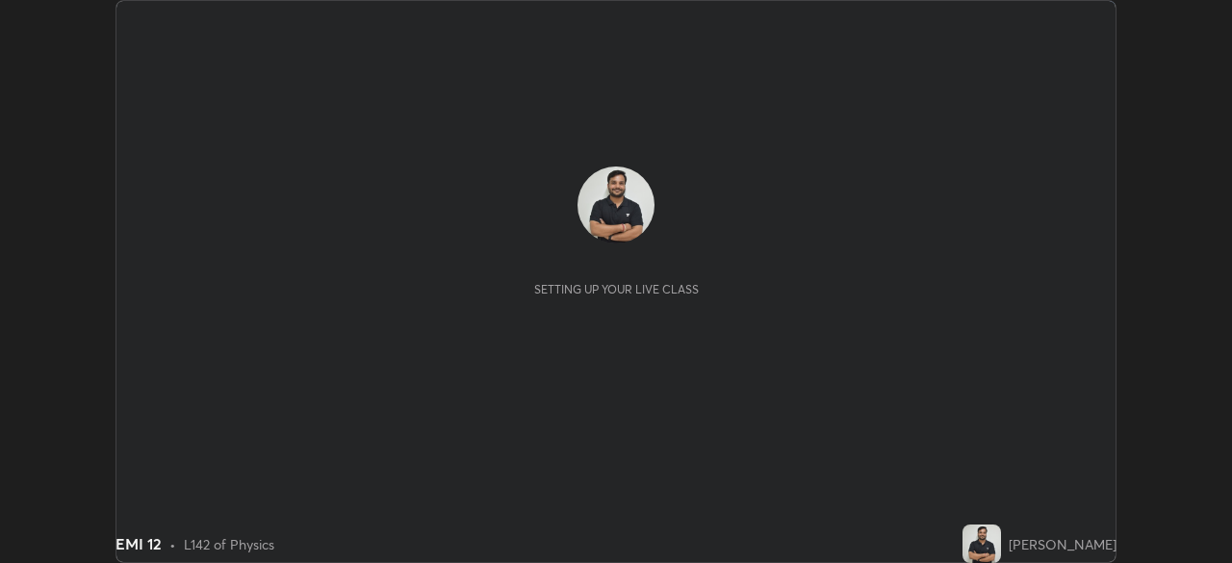 This screenshot has width=1232, height=563. I want to click on div: EMI 12, so click(139, 544).